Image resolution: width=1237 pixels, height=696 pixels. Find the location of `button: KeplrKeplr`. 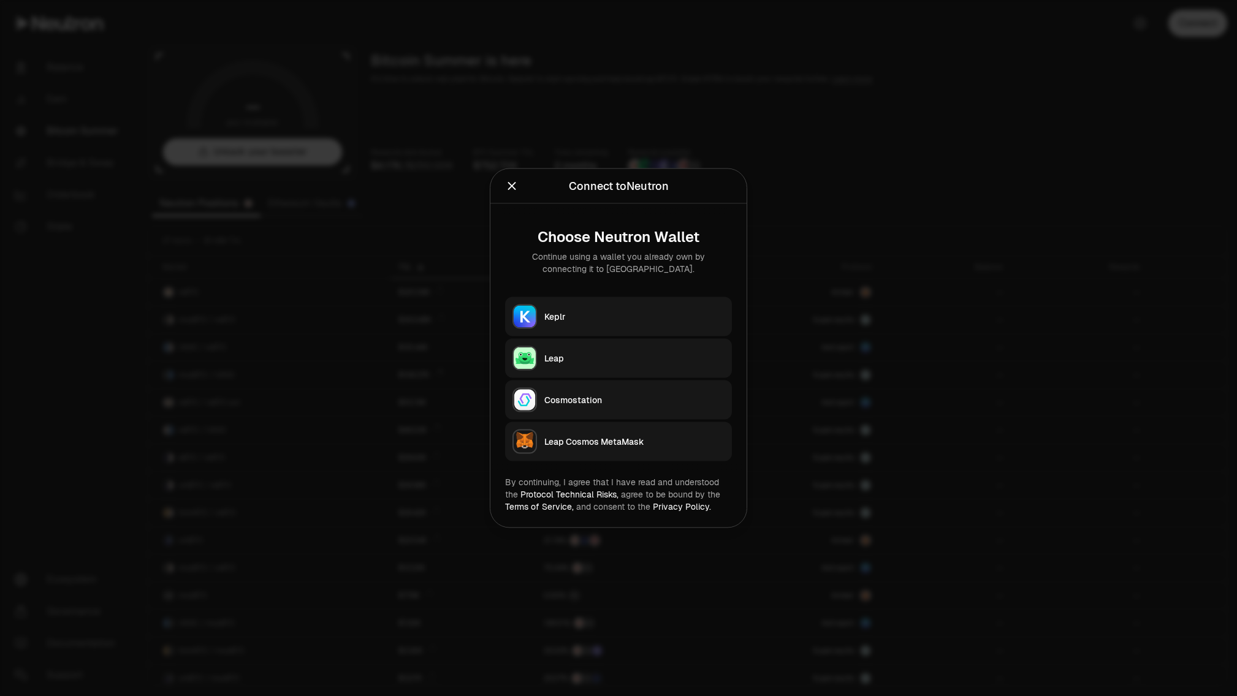

button: KeplrKeplr is located at coordinates (618, 317).